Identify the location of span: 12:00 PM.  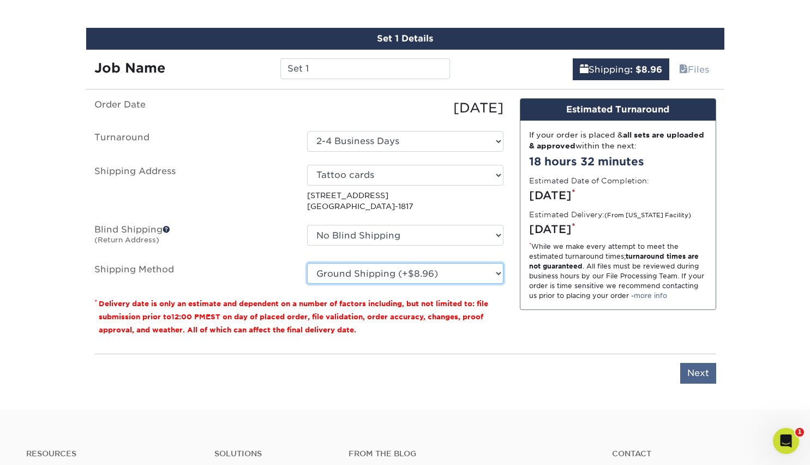
(188, 316).